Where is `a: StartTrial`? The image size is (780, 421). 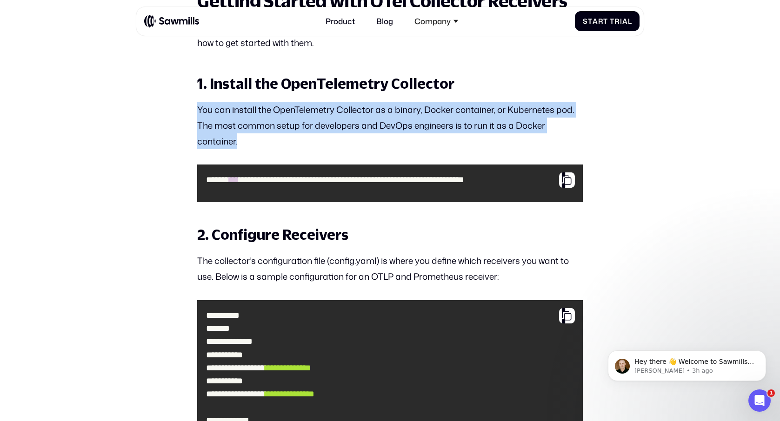 a: StartTrial is located at coordinates (607, 21).